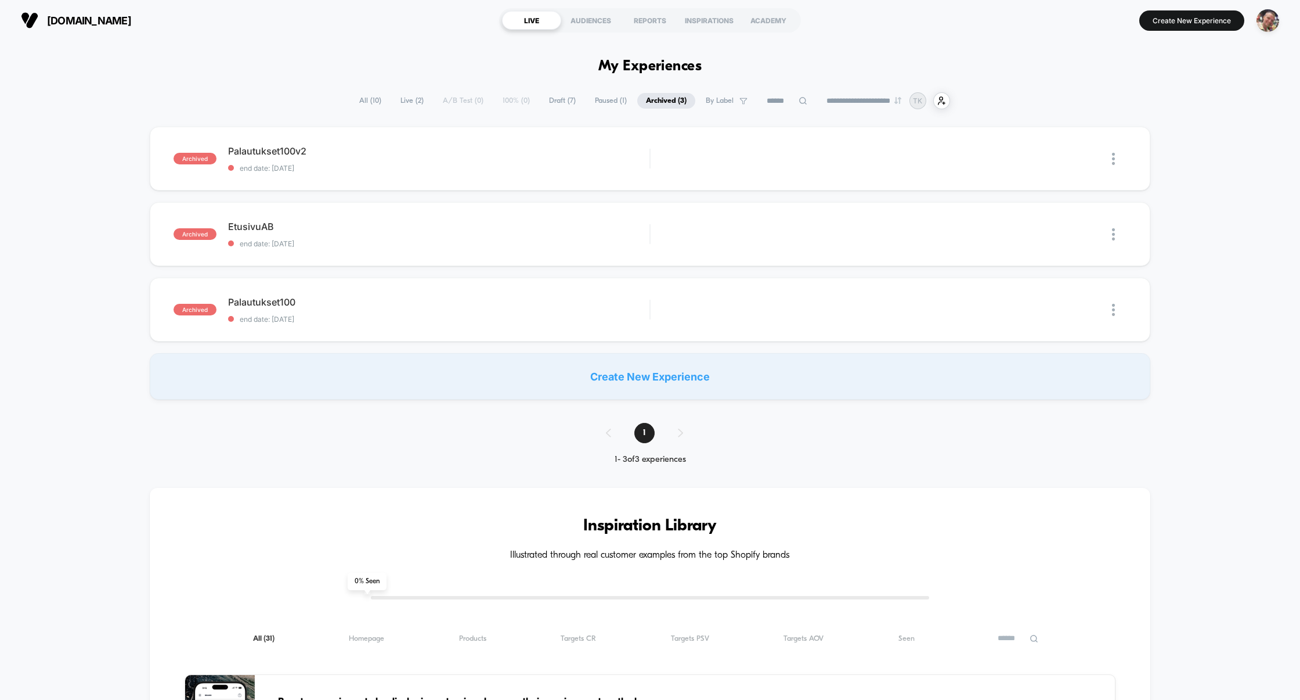  I want to click on span: Palautukset100v2, so click(439, 151).